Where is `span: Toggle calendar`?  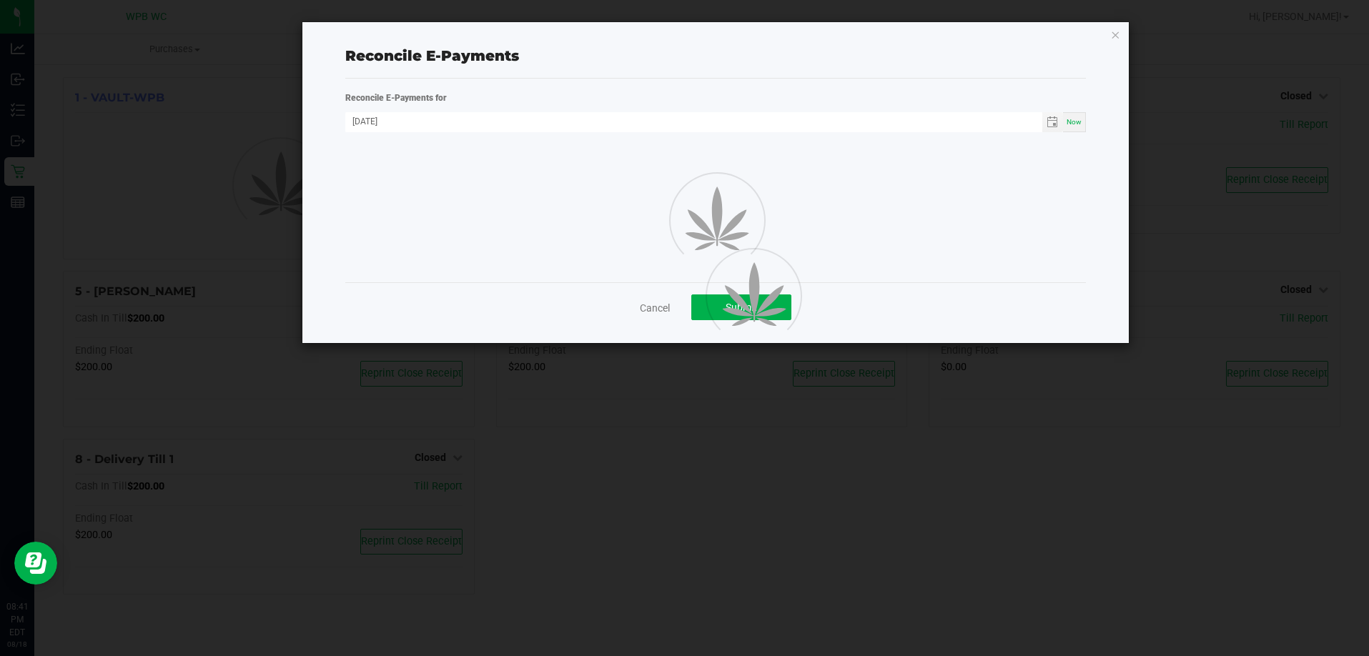 span: Toggle calendar is located at coordinates (1053, 122).